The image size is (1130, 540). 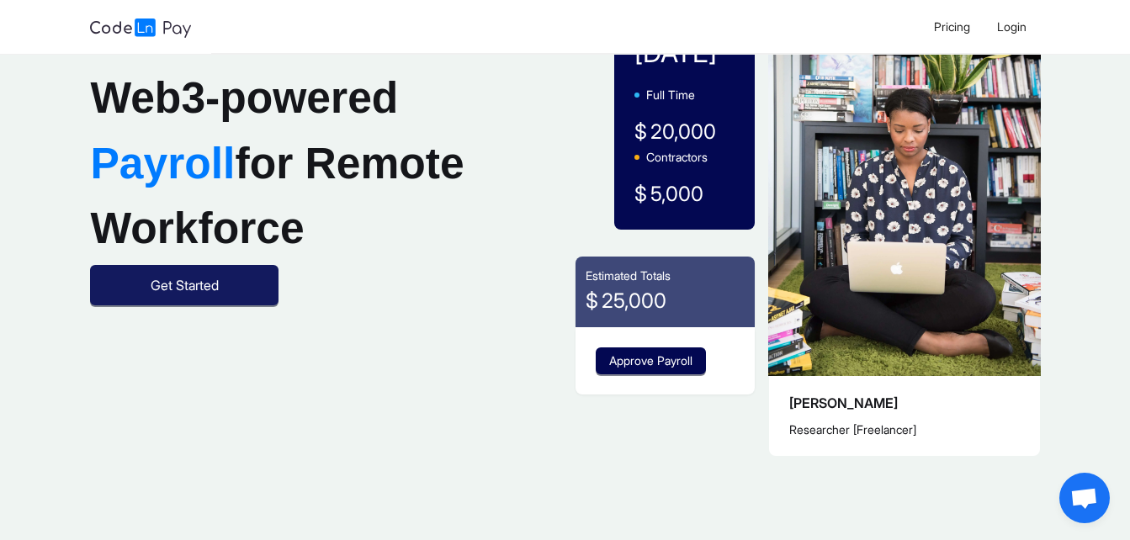 What do you see at coordinates (677, 157) in the screenshot?
I see `span: Contractors` at bounding box center [677, 157].